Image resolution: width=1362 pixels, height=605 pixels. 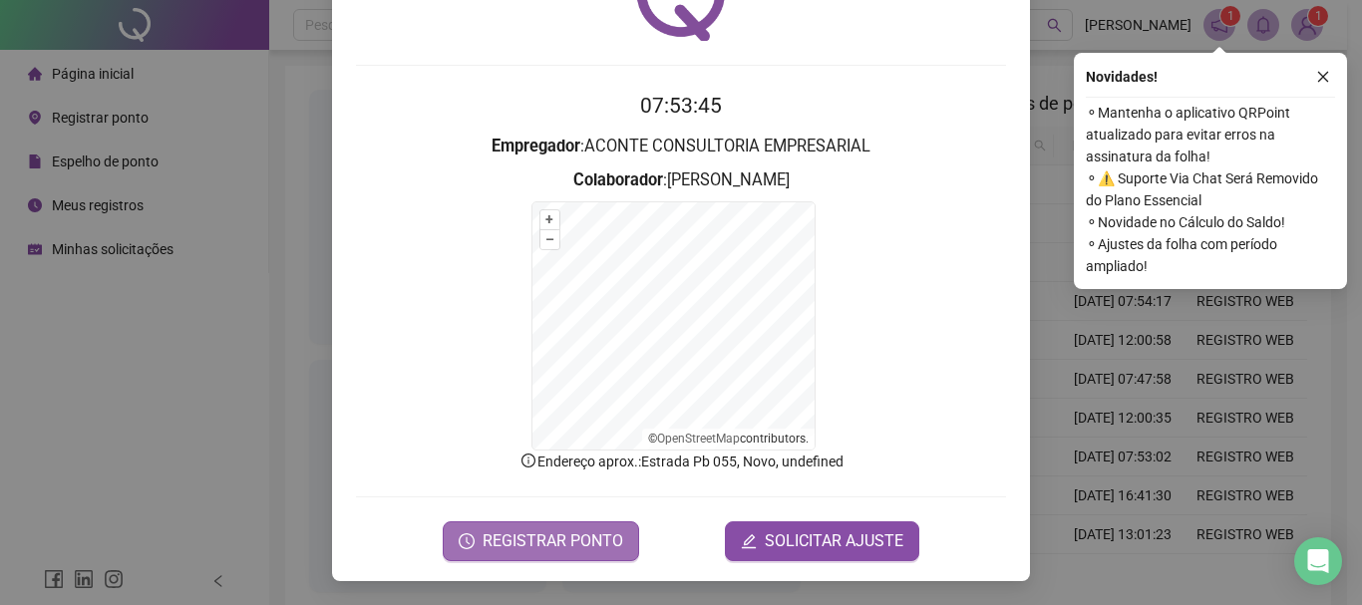 I want to click on button: REGISTRAR PONTO, so click(x=540, y=541).